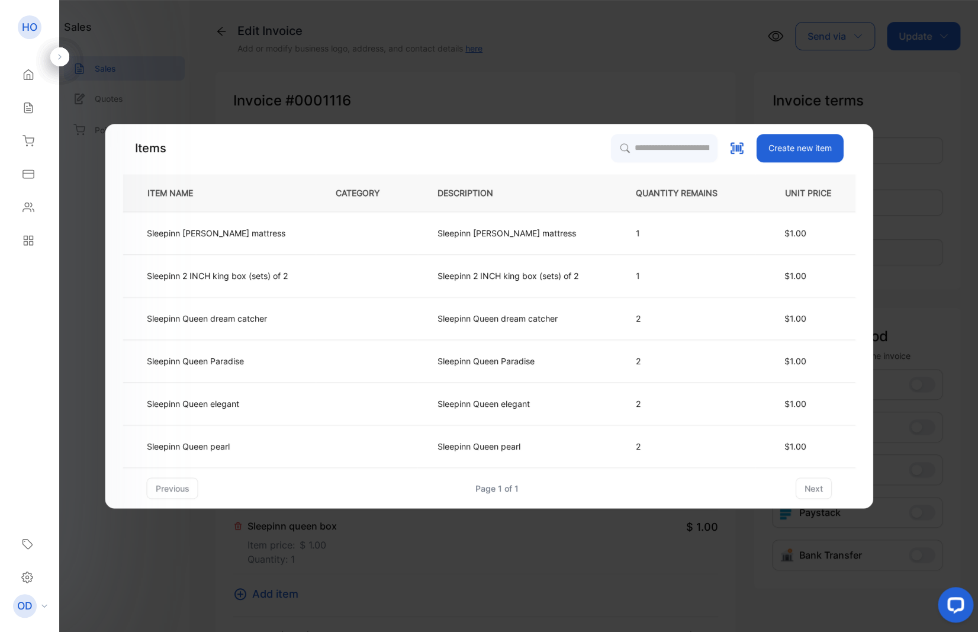  What do you see at coordinates (30, 27) in the screenshot?
I see `p: HO` at bounding box center [30, 27].